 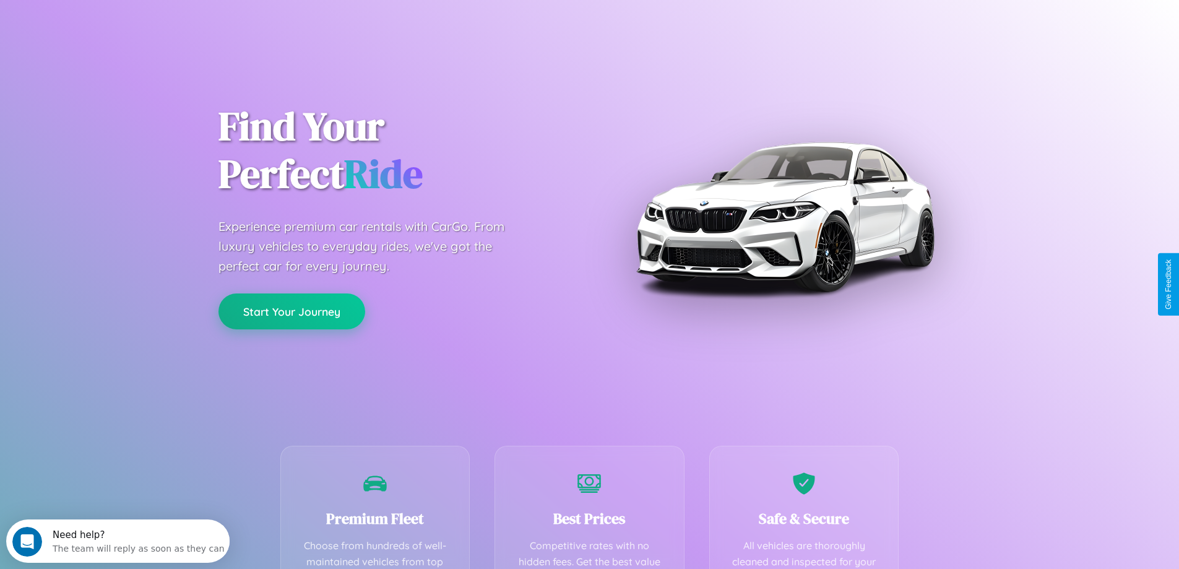 What do you see at coordinates (589, 518) in the screenshot?
I see `h3: Best Prices` at bounding box center [589, 518].